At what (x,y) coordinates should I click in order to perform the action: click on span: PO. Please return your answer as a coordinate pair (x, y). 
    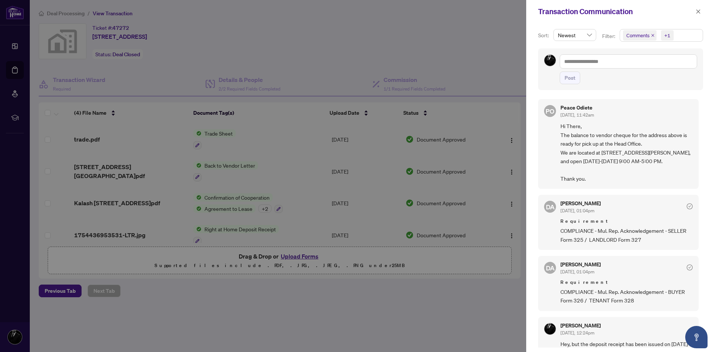
    Looking at the image, I should click on (550, 111).